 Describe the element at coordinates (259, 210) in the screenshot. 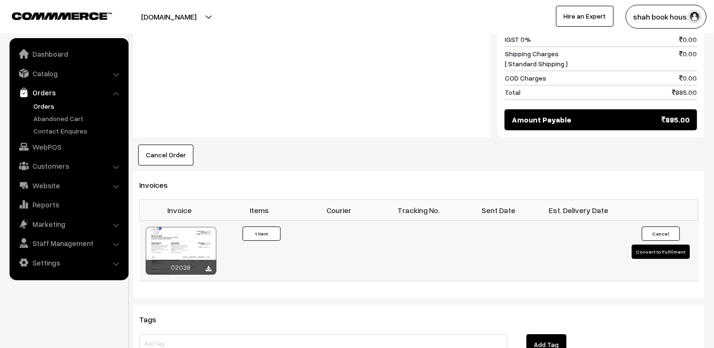

I see `th: Items` at that location.